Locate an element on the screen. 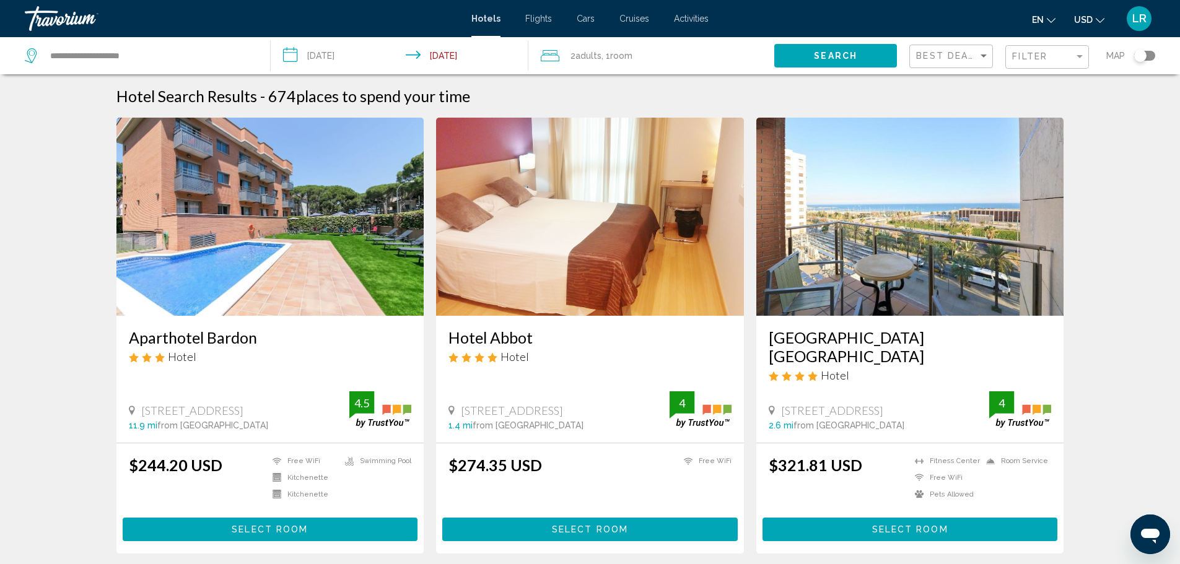  li: Fitness Center is located at coordinates (944, 461).